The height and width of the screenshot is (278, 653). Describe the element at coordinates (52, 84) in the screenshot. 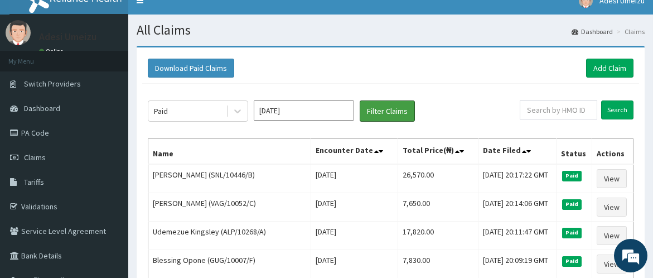

I see `span: Switch Providers` at that location.